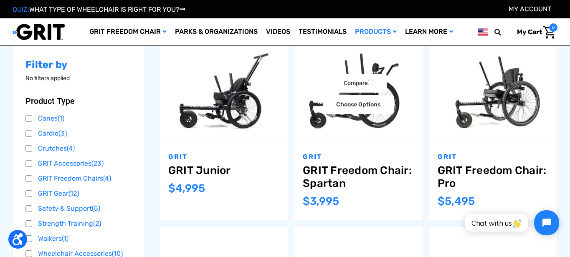 The height and width of the screenshot is (257, 570). What do you see at coordinates (63, 133) in the screenshot?
I see `span: (3)` at bounding box center [63, 133].